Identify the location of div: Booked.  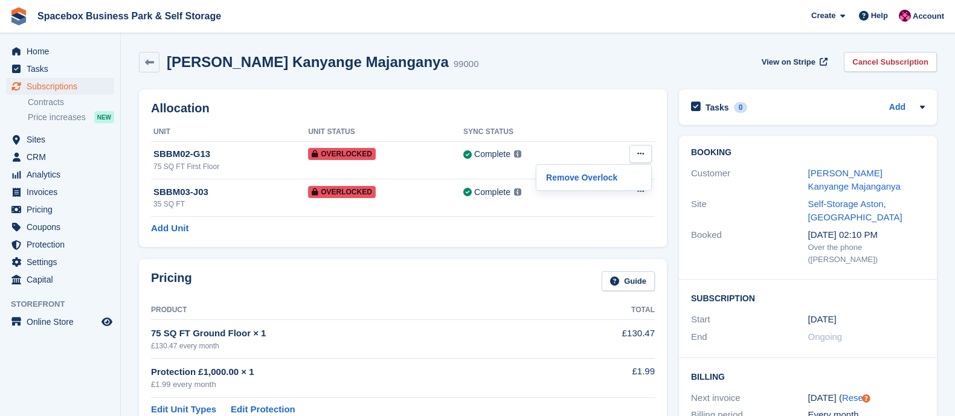
(750, 247).